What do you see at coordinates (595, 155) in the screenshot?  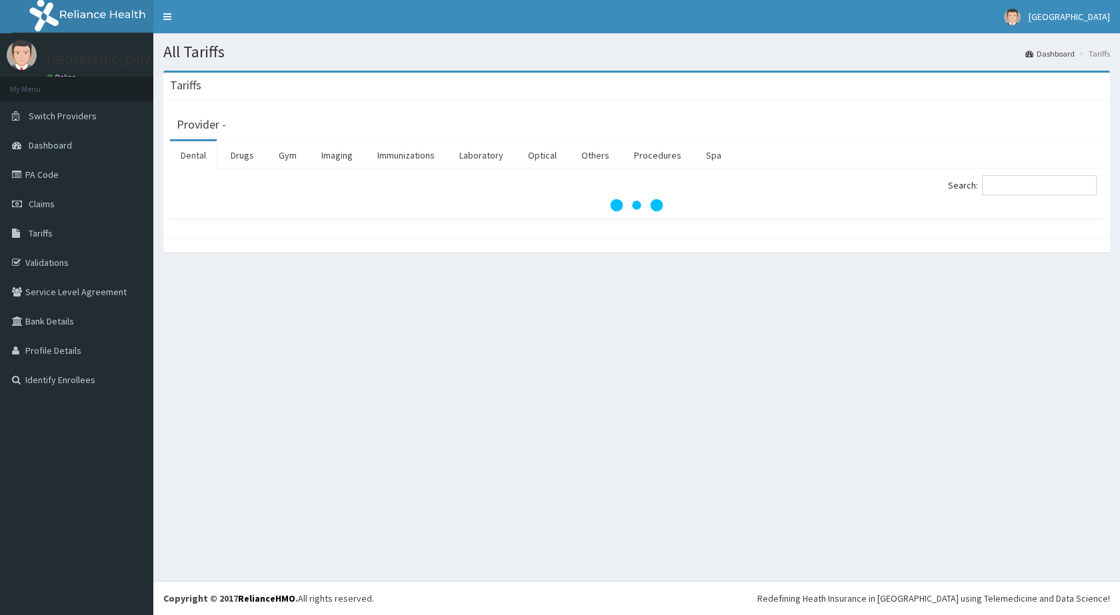 I see `a: Others` at bounding box center [595, 155].